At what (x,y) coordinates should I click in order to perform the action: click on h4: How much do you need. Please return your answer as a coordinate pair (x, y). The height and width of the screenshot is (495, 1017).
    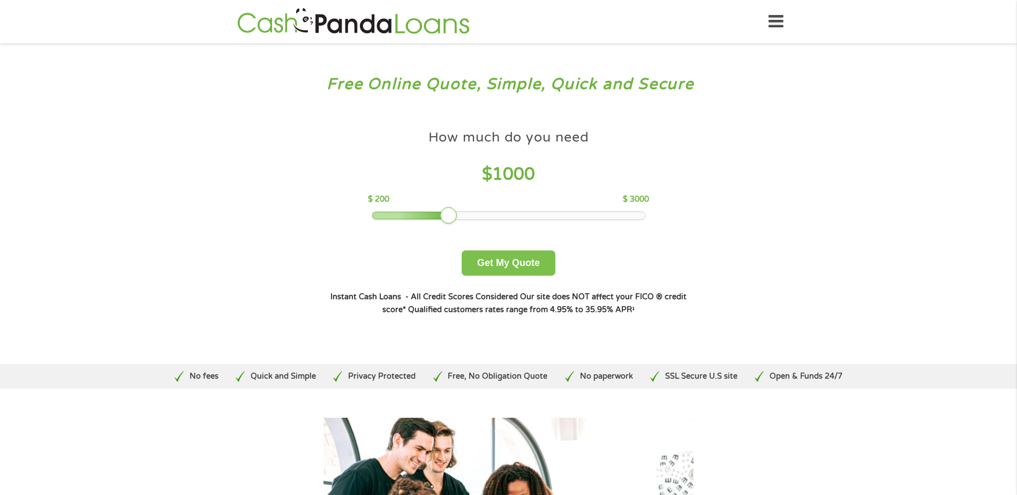
    Looking at the image, I should click on (509, 137).